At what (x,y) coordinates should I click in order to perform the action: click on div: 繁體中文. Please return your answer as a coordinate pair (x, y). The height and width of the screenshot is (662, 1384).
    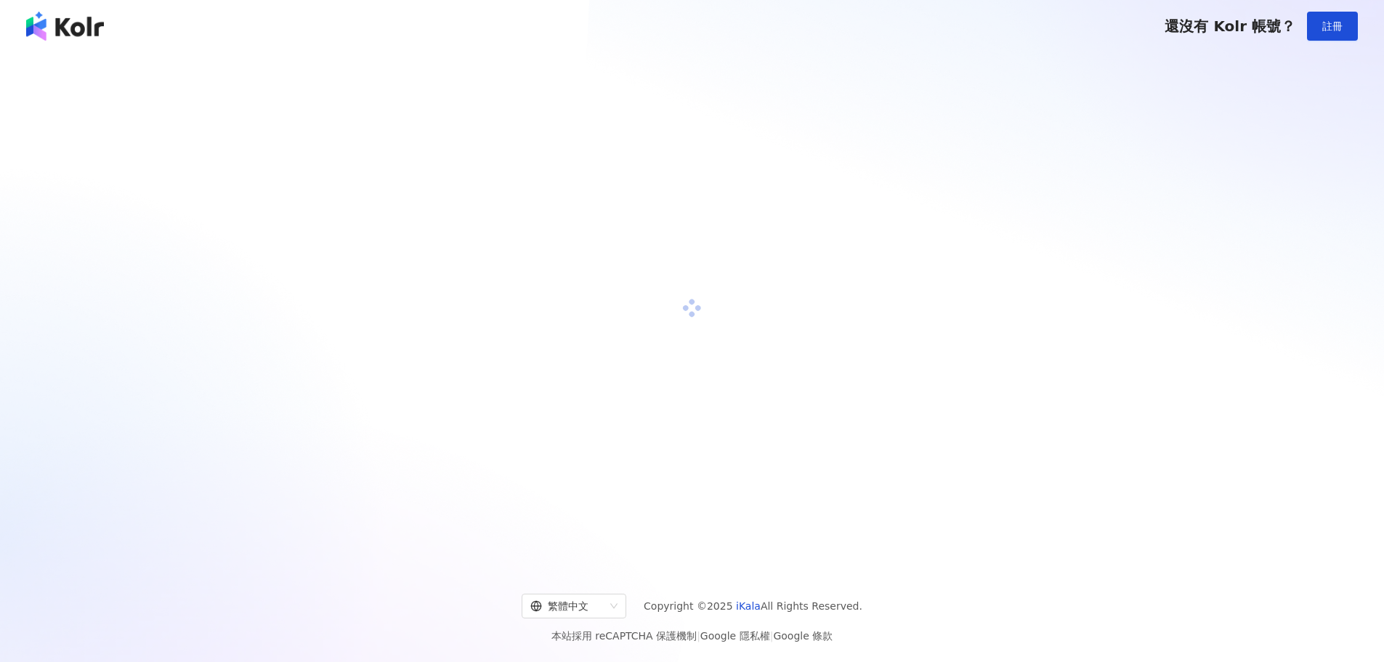
    Looking at the image, I should click on (568, 606).